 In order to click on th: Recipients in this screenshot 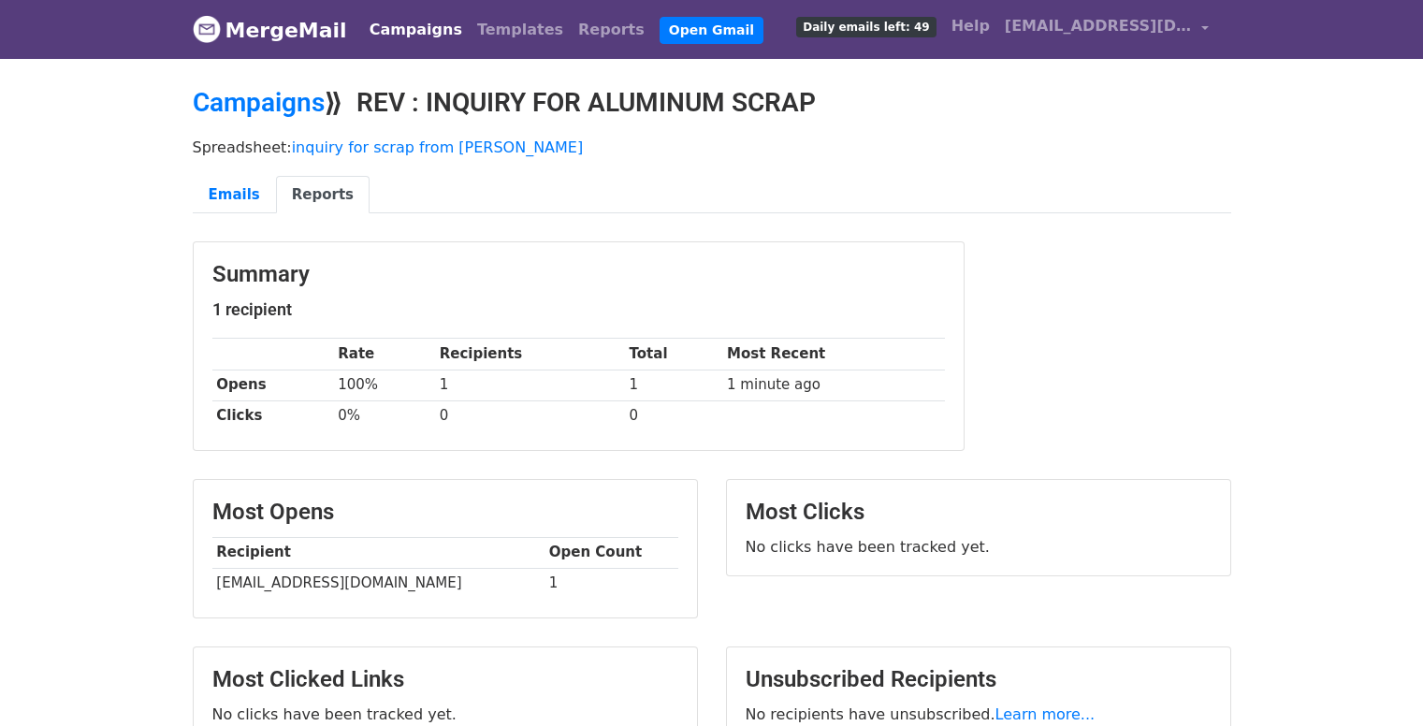, I will do `click(529, 354)`.